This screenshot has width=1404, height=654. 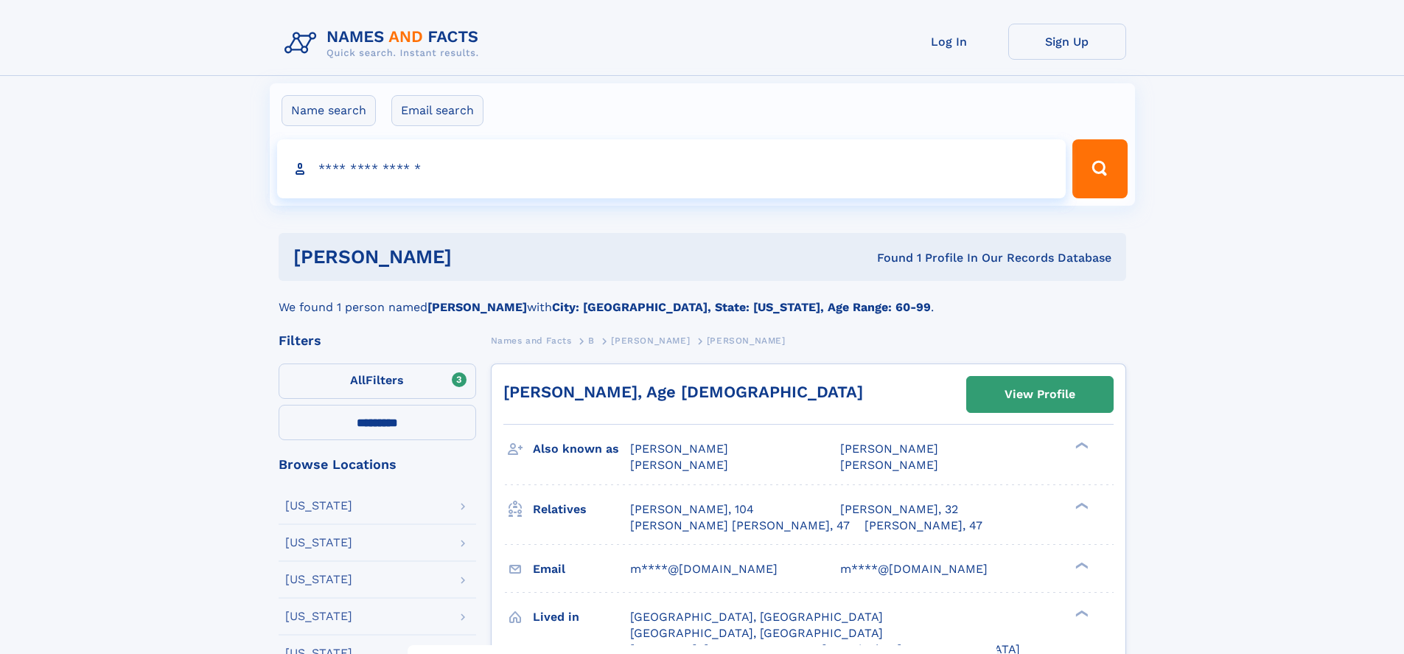 What do you see at coordinates (702, 298) in the screenshot?
I see `div: We found 1 person named with .` at bounding box center [702, 298].